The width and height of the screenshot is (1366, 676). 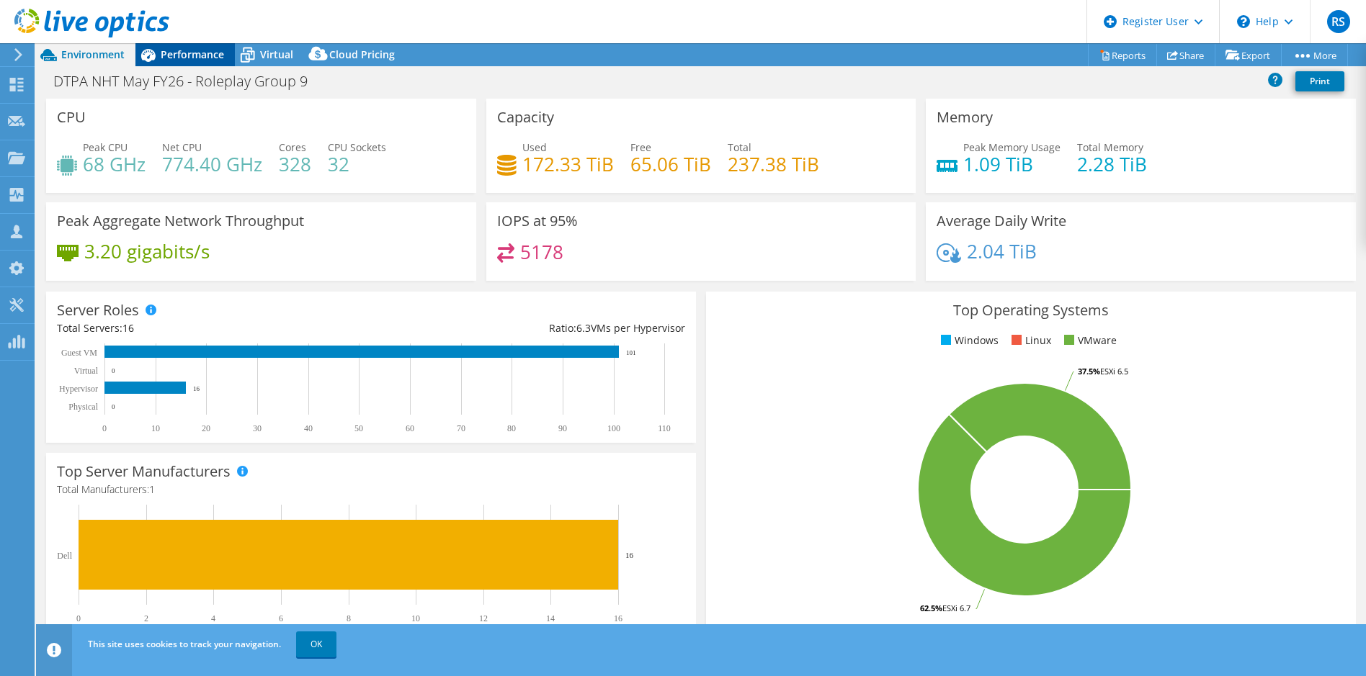 What do you see at coordinates (1089, 371) in the screenshot?
I see `tspan: 37.5%` at bounding box center [1089, 371].